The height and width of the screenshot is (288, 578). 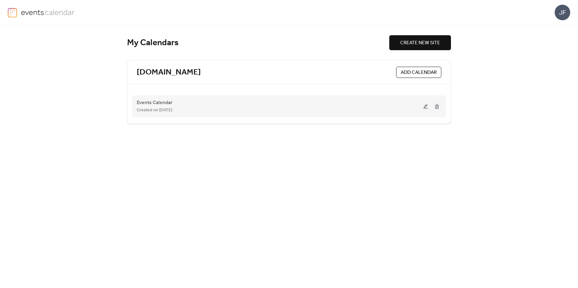 What do you see at coordinates (48, 12) in the screenshot?
I see `img: logo-type` at bounding box center [48, 12].